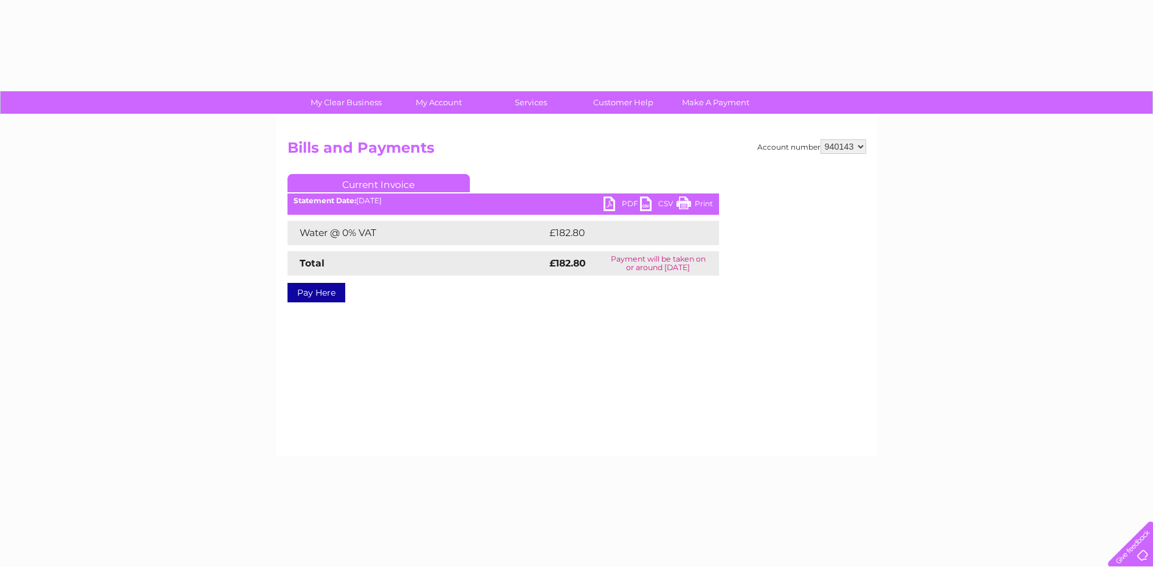 The image size is (1153, 567). What do you see at coordinates (695, 205) in the screenshot?
I see `a: Print` at bounding box center [695, 205].